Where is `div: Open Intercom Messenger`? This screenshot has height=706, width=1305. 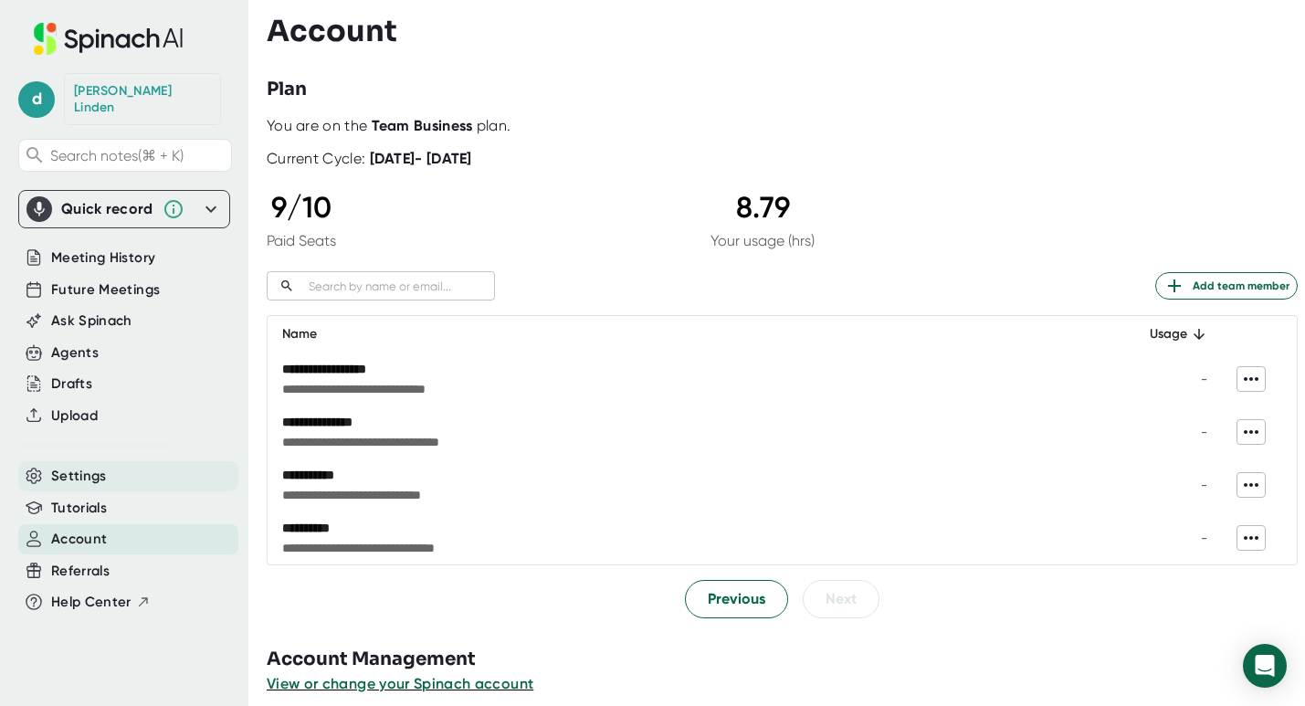
div: Open Intercom Messenger is located at coordinates (1265, 666).